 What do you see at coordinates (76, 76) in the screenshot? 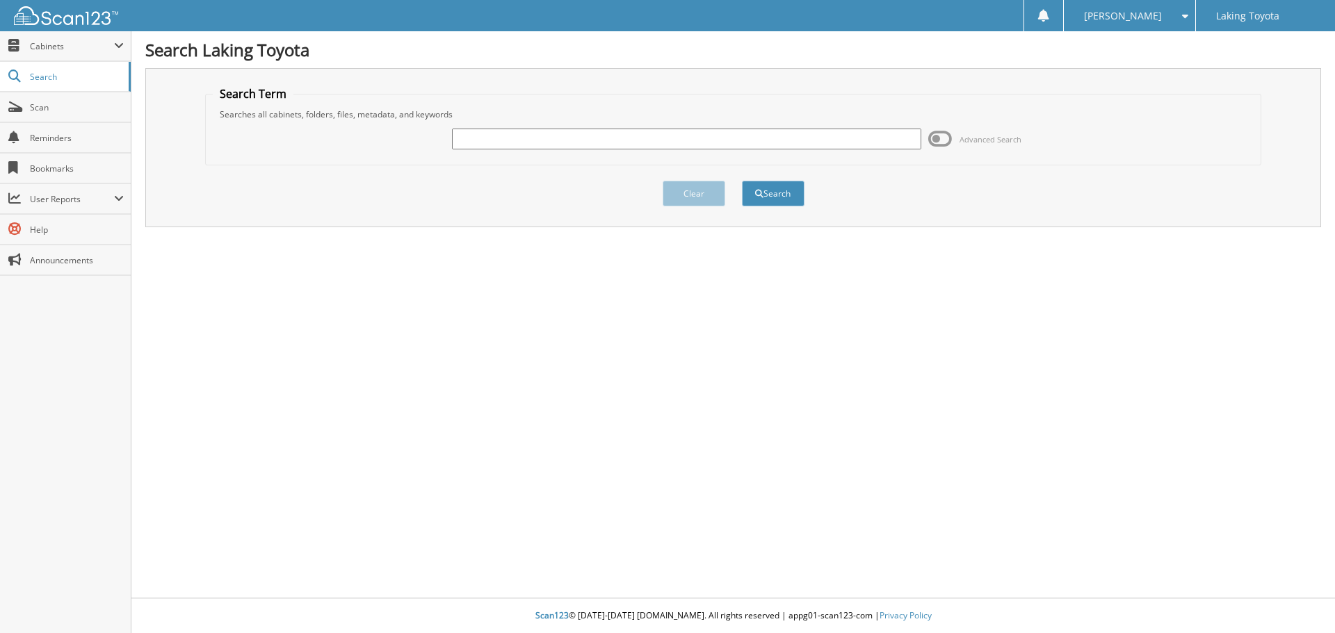
I see `span: Search` at bounding box center [76, 76].